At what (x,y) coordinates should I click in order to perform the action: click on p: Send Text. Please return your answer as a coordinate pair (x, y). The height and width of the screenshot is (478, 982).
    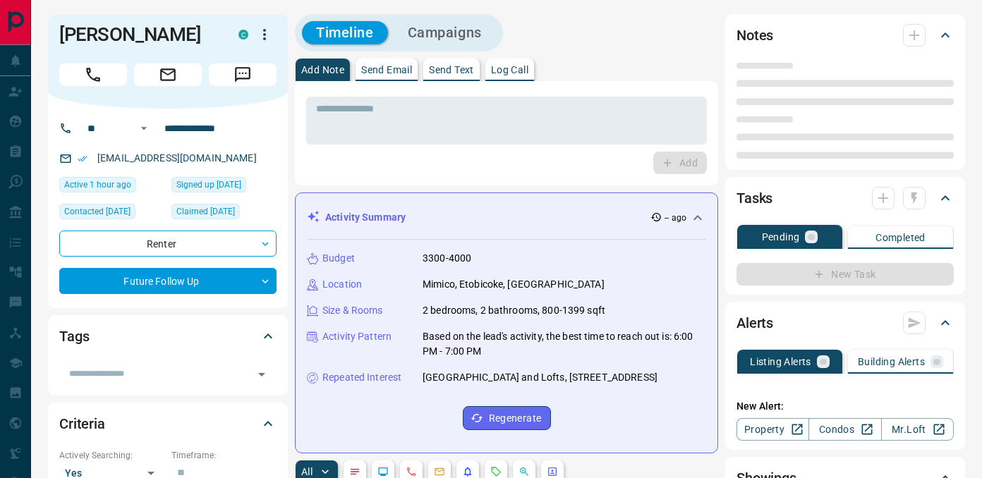
    Looking at the image, I should click on (451, 70).